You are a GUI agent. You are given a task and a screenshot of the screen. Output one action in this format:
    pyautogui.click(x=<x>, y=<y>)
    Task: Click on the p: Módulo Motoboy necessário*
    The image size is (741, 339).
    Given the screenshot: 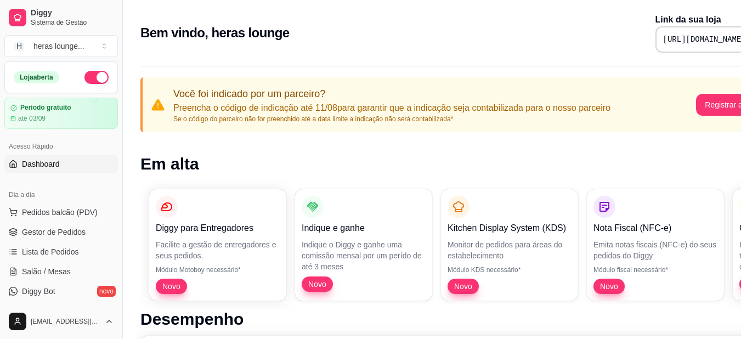 What is the action you would take?
    pyautogui.click(x=218, y=270)
    